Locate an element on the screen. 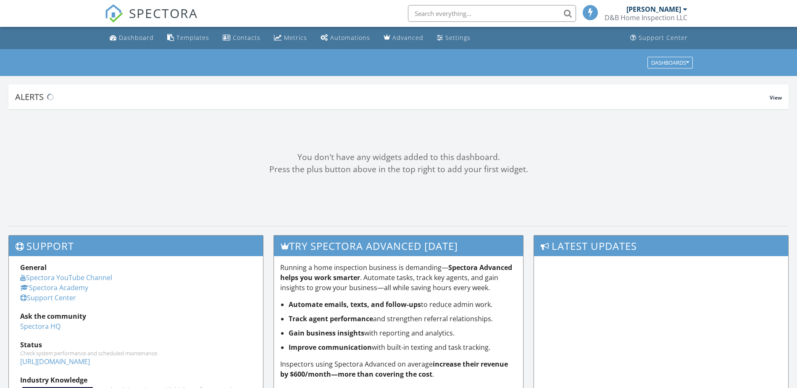  img: The Best Home Inspection Software - Spectora is located at coordinates (114, 13).